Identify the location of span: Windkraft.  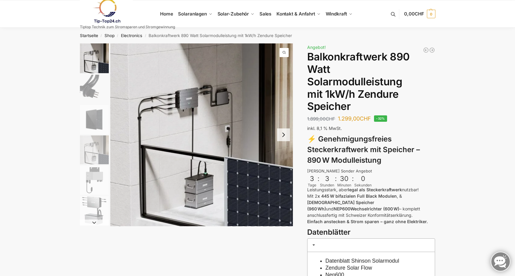
(336, 14).